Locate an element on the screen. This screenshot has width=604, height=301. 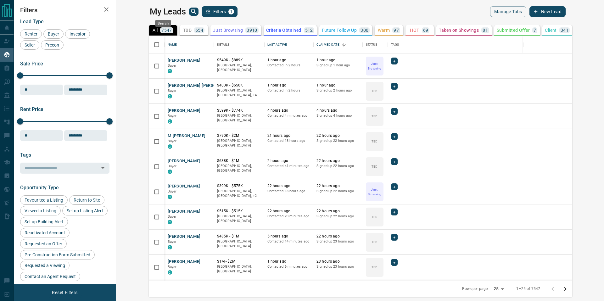
div: Set up Listing Alert is located at coordinates (85, 211).